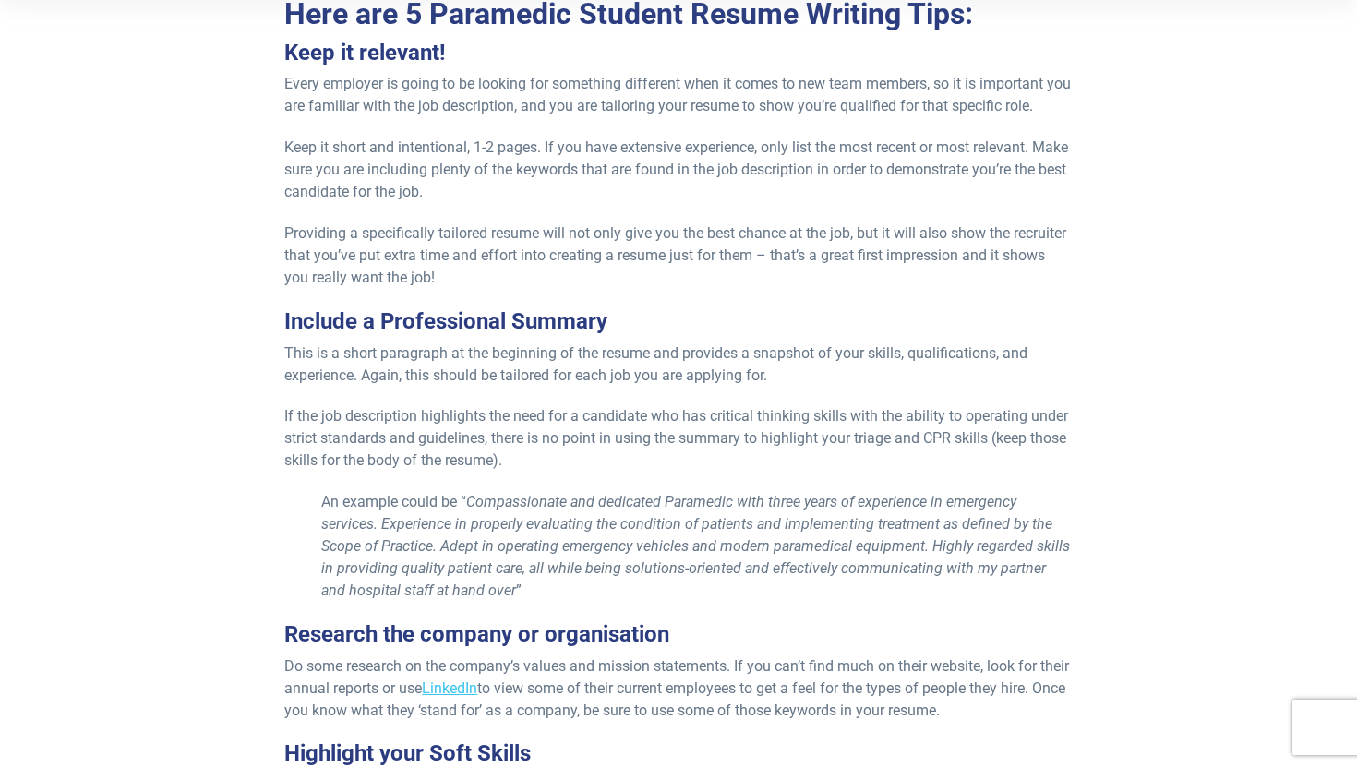  Describe the element at coordinates (446, 321) in the screenshot. I see `strong: Include a Professional Summary` at that location.